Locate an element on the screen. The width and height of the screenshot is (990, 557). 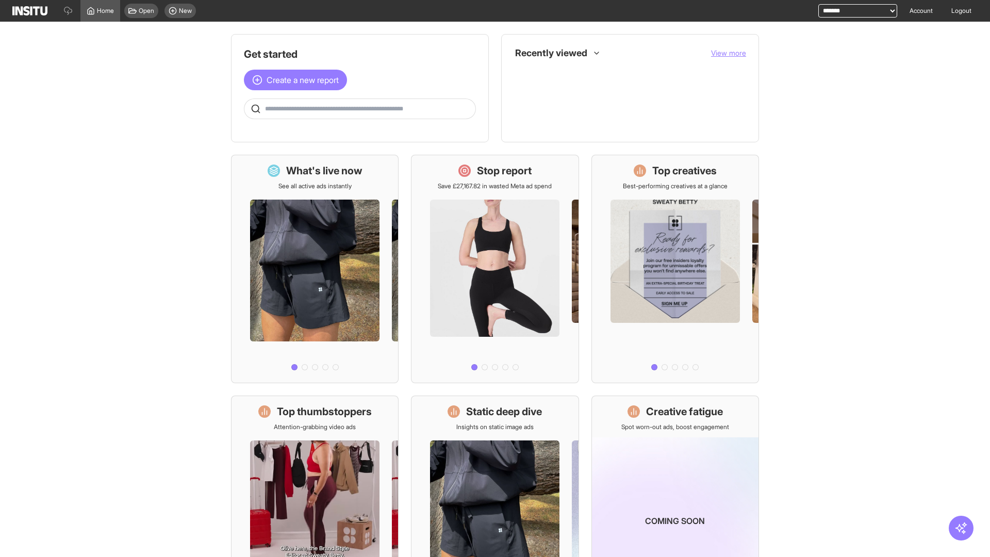
img: Logo is located at coordinates (30, 11).